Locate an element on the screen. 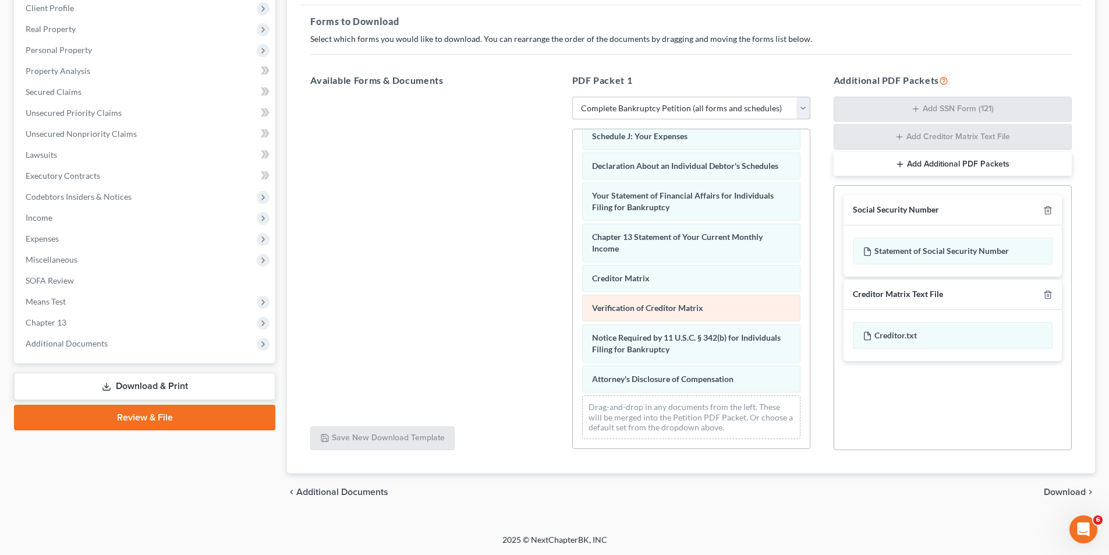 This screenshot has width=1109, height=555. h5: Additional PDF Packets is located at coordinates (952, 80).